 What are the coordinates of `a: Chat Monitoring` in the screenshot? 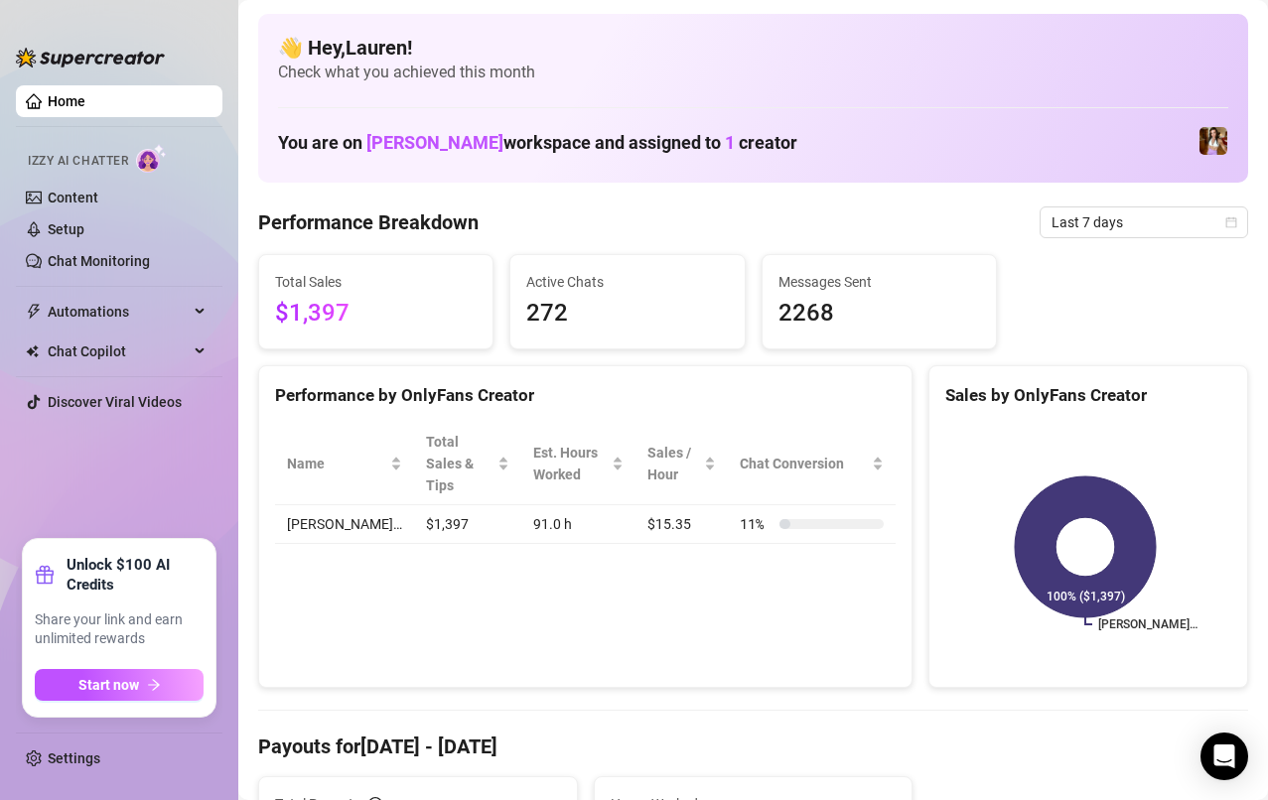 It's located at (98, 261).